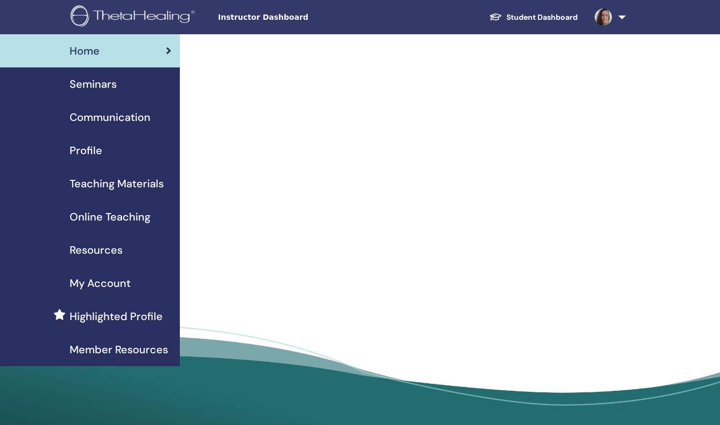  Describe the element at coordinates (96, 250) in the screenshot. I see `span: Resources` at that location.